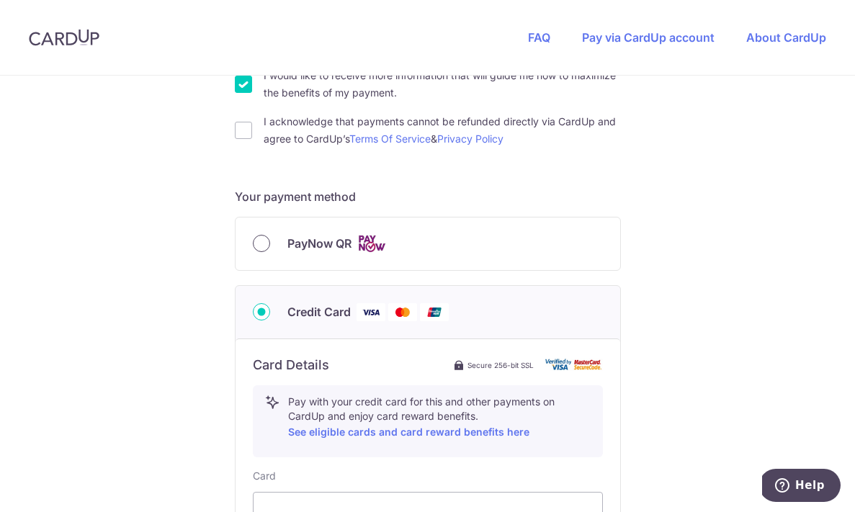  Describe the element at coordinates (470, 138) in the screenshot. I see `a: Privacy Policy` at that location.